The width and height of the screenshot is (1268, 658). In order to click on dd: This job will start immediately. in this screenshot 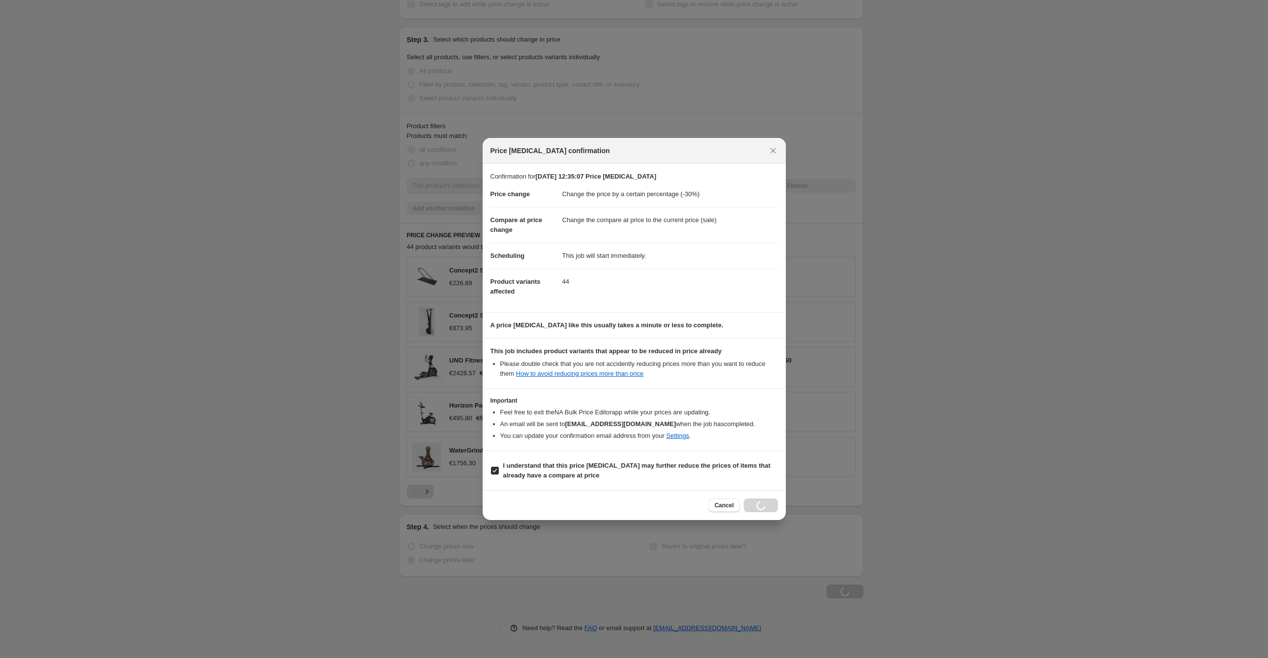, I will do `click(670, 255)`.